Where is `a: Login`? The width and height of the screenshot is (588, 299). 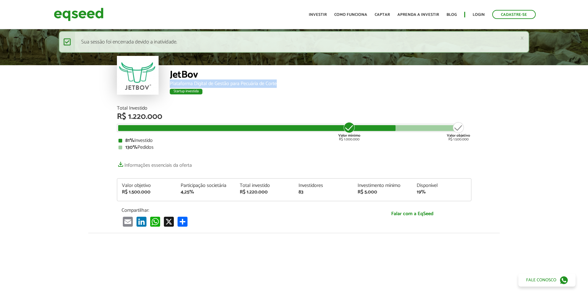 a: Login is located at coordinates (479, 15).